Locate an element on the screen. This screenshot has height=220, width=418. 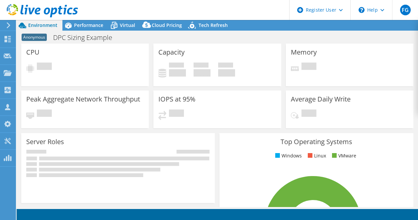
span: FG is located at coordinates (406, 10).